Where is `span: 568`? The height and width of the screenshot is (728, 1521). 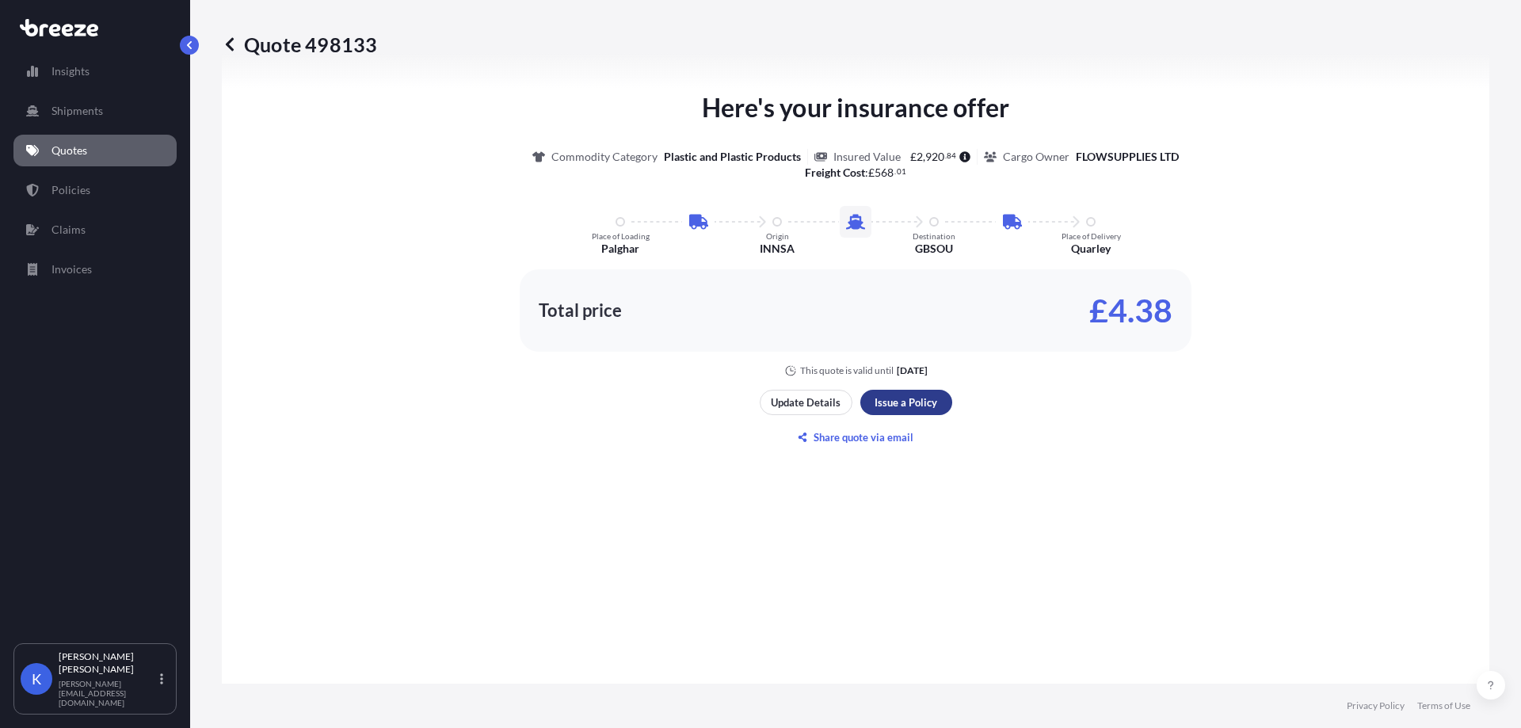 span: 568 is located at coordinates (884, 173).